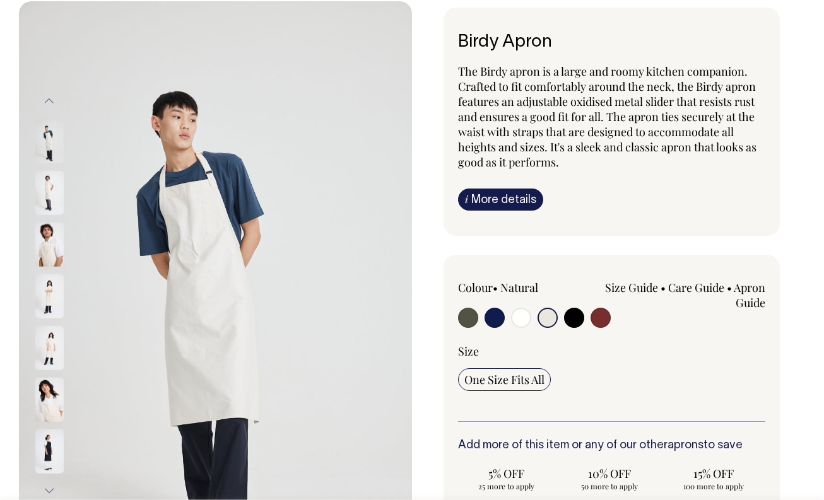  What do you see at coordinates (506, 474) in the screenshot?
I see `span: 5% OFF` at bounding box center [506, 474].